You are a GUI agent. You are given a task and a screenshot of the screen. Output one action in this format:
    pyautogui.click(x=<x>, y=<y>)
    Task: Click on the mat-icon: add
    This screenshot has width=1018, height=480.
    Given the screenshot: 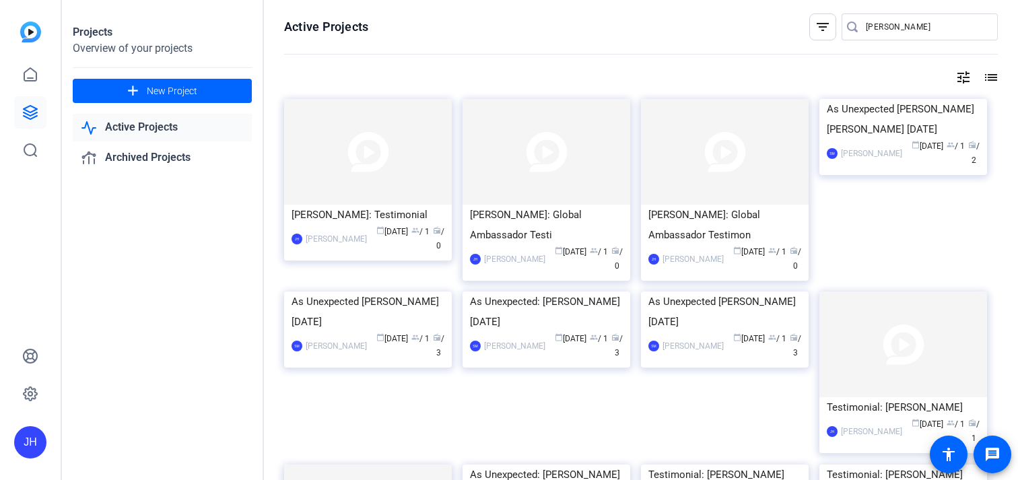 What is the action you would take?
    pyautogui.click(x=133, y=91)
    